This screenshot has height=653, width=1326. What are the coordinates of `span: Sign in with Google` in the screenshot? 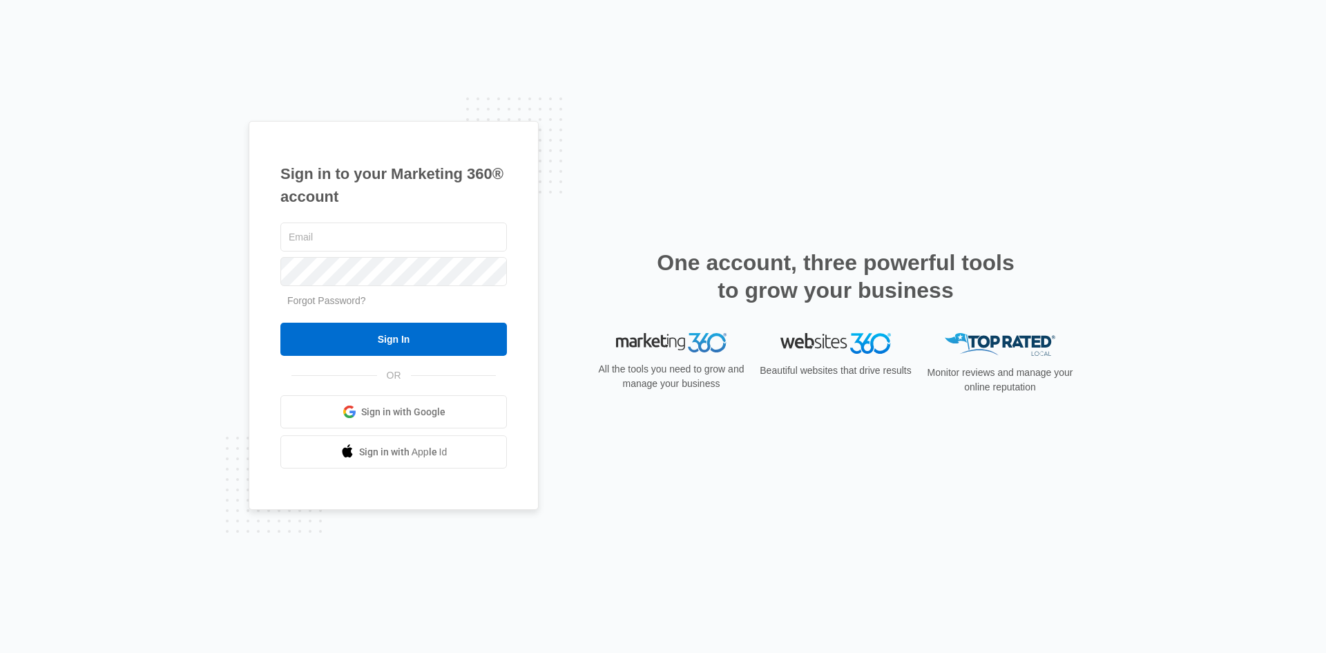 It's located at (403, 412).